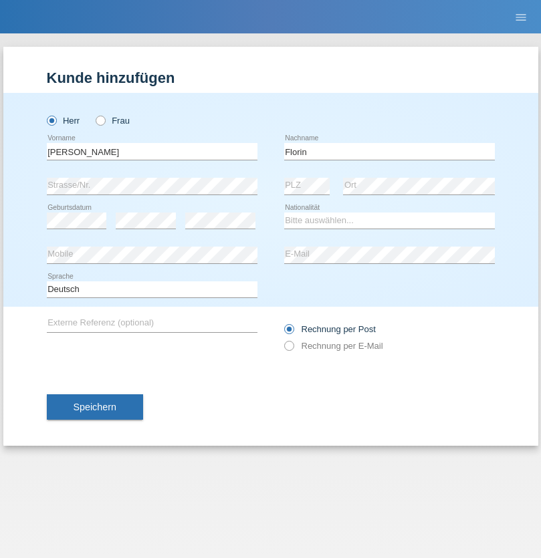 The width and height of the screenshot is (541, 558). What do you see at coordinates (521, 17) in the screenshot?
I see `i: menu` at bounding box center [521, 17].